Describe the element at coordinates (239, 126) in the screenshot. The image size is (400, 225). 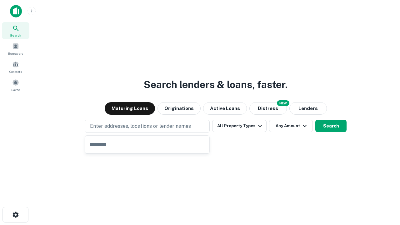
I see `button: All Property Types` at that location.